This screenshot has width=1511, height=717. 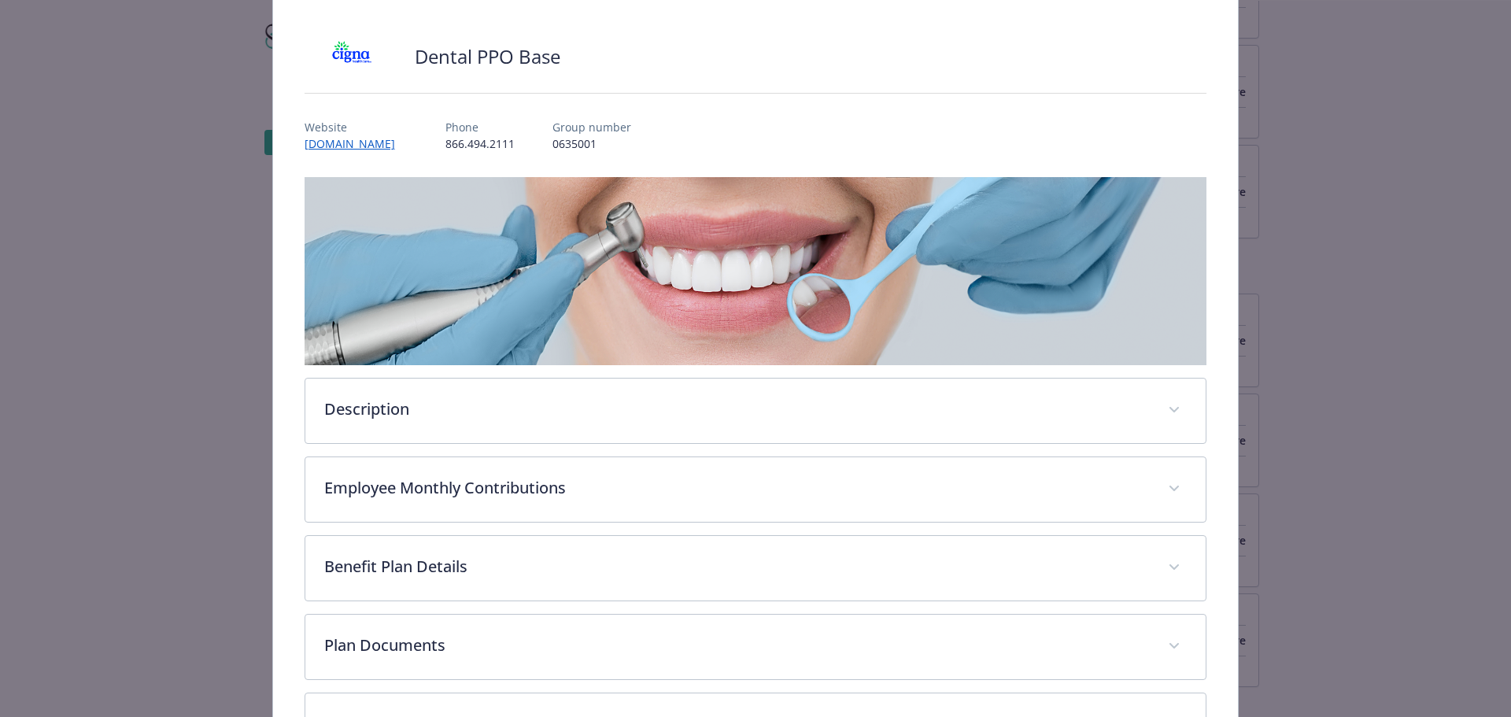 What do you see at coordinates (756, 568) in the screenshot?
I see `div: Benefit Plan Details` at bounding box center [756, 568].